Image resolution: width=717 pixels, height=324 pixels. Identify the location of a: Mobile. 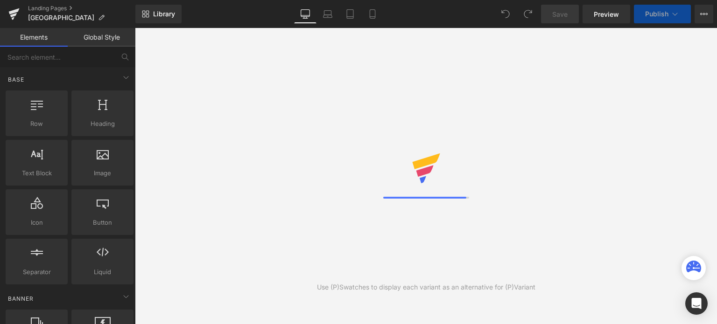
(373, 14).